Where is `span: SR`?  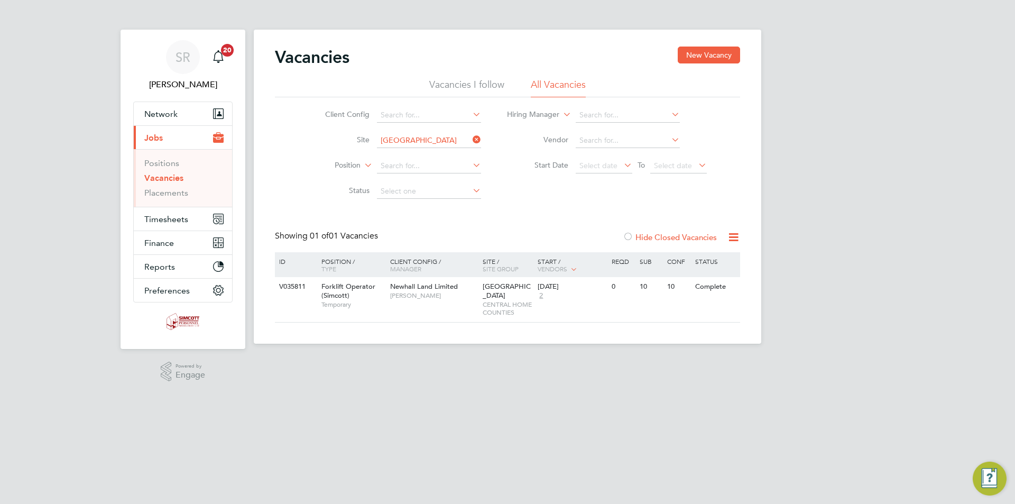 span: SR is located at coordinates (183, 57).